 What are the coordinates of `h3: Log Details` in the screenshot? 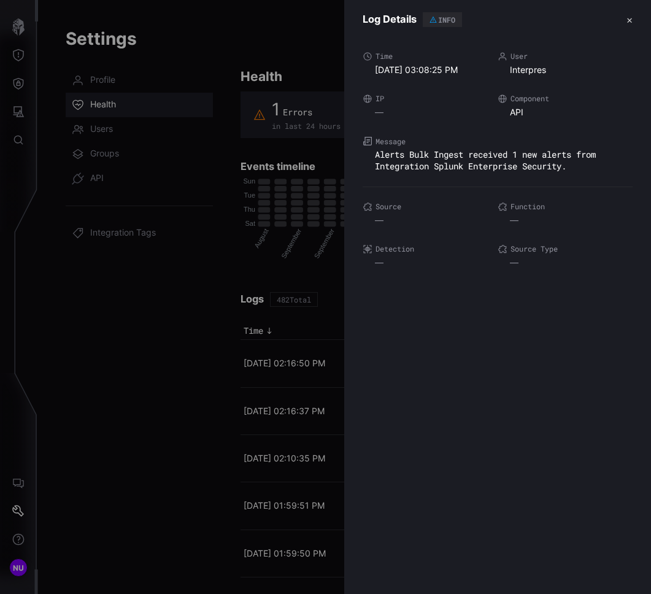 It's located at (412, 20).